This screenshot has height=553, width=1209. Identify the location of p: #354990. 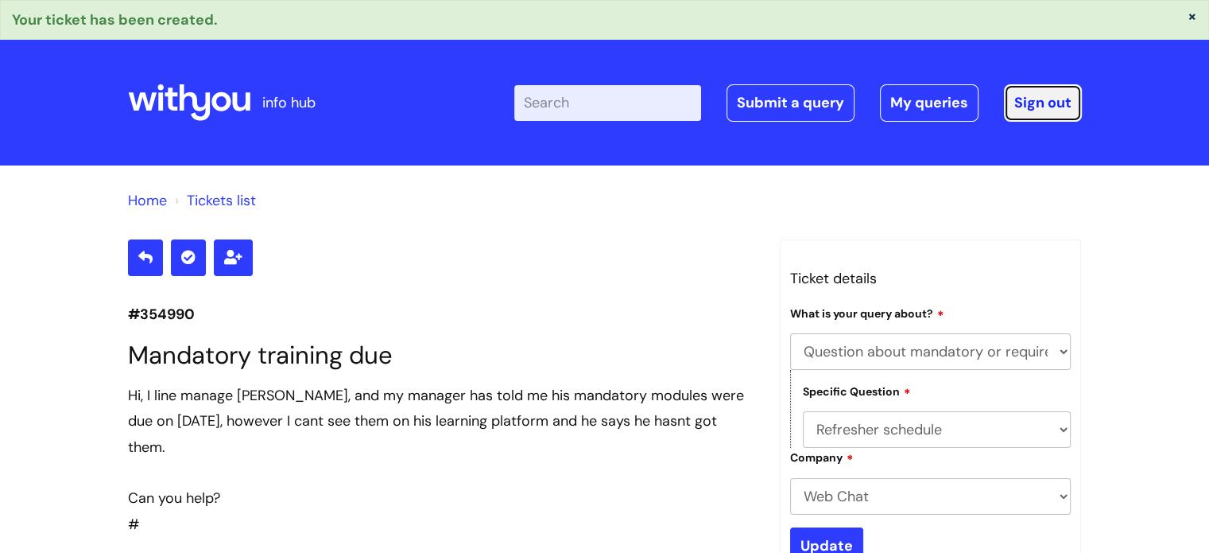
(442, 314).